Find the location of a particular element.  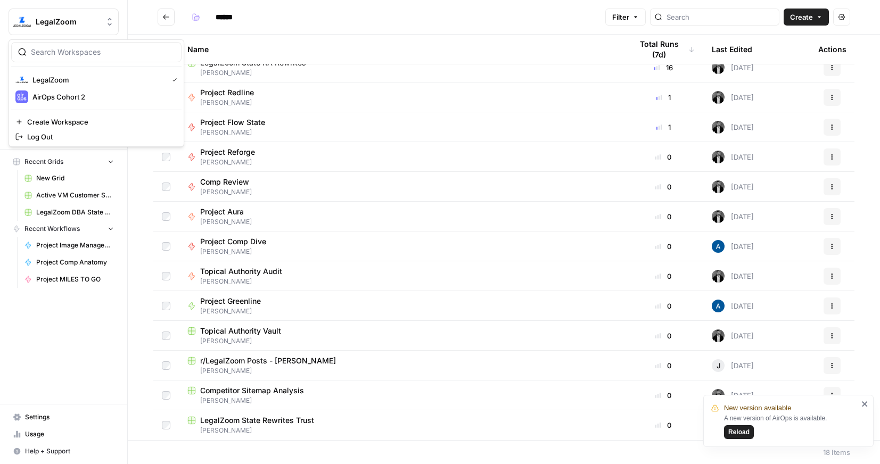

div: A new version of AirOps is available. is located at coordinates (791, 427).